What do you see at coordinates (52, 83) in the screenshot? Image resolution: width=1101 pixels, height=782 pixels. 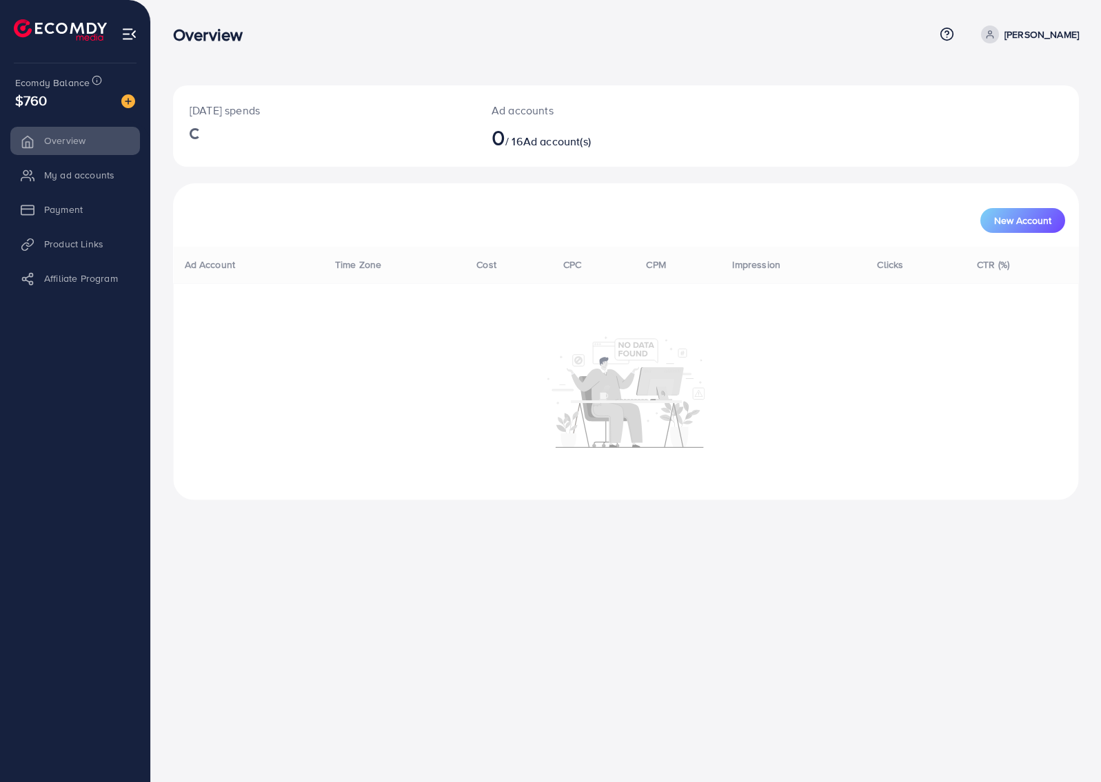 I see `span: Ecomdy Balance` at bounding box center [52, 83].